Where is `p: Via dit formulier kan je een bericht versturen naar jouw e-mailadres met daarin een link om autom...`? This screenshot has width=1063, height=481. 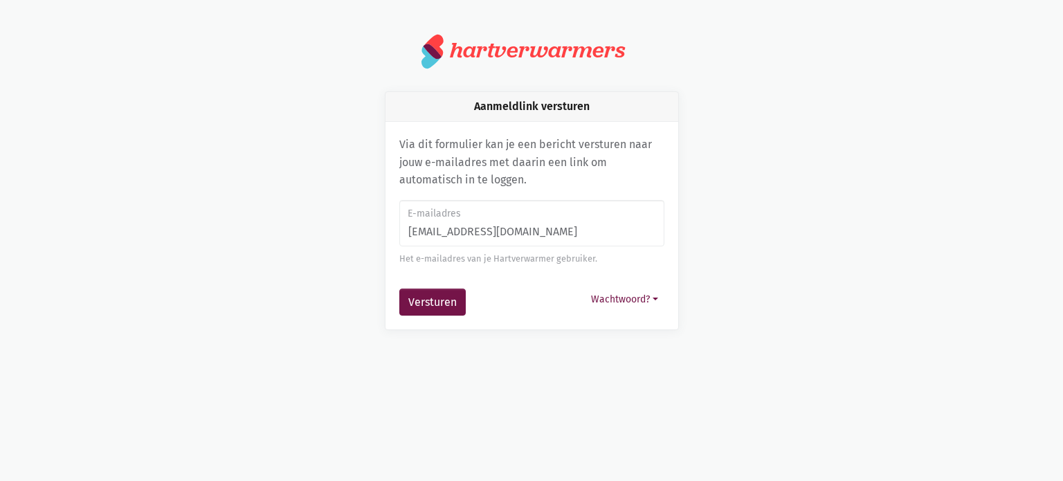 p: Via dit formulier kan je een bericht versturen naar jouw e-mailadres met daarin een link om autom... is located at coordinates (532, 162).